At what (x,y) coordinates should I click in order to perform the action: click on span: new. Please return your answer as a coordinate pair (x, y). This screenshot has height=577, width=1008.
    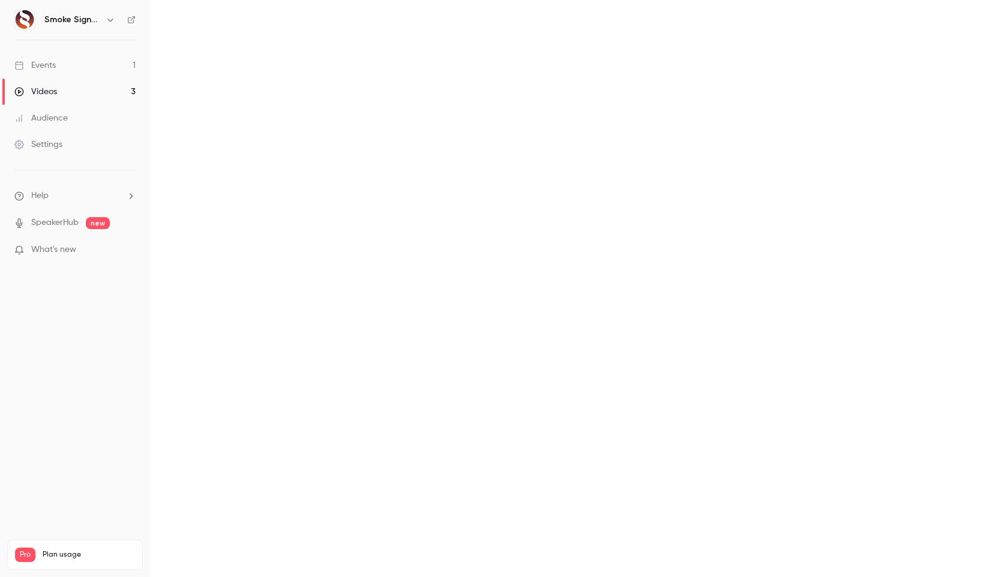
    Looking at the image, I should click on (98, 223).